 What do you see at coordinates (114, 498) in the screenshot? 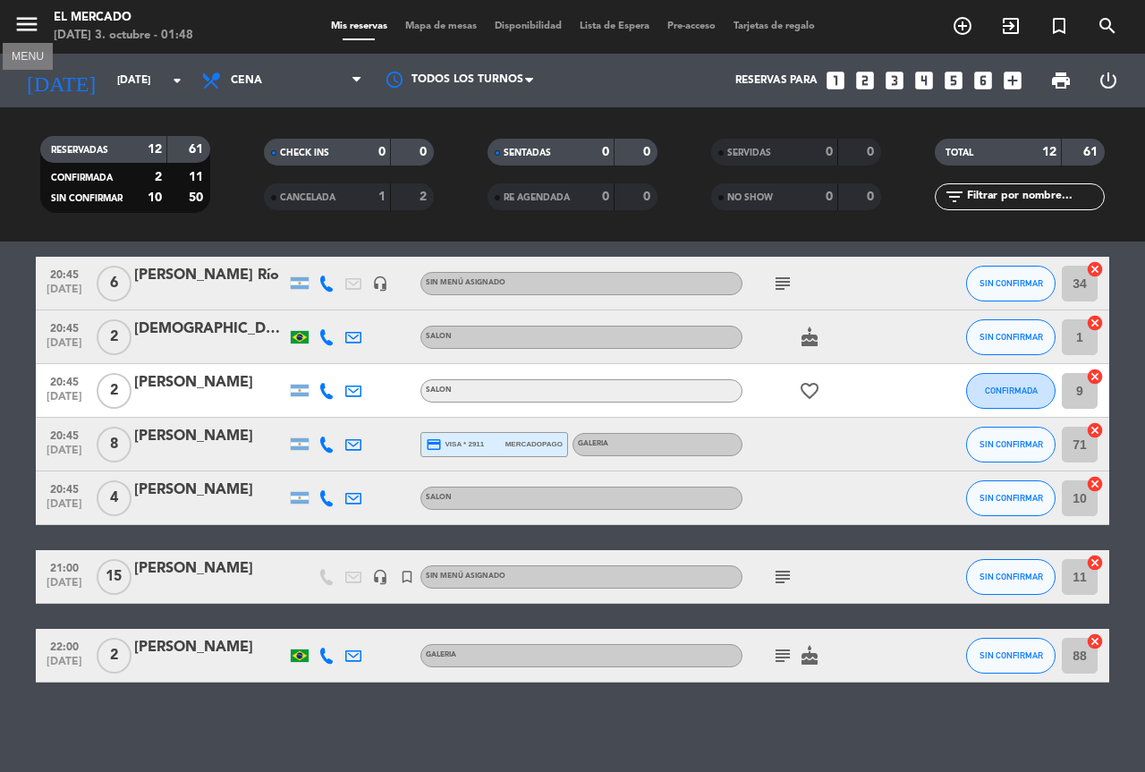
I see `span: 4` at bounding box center [114, 498].